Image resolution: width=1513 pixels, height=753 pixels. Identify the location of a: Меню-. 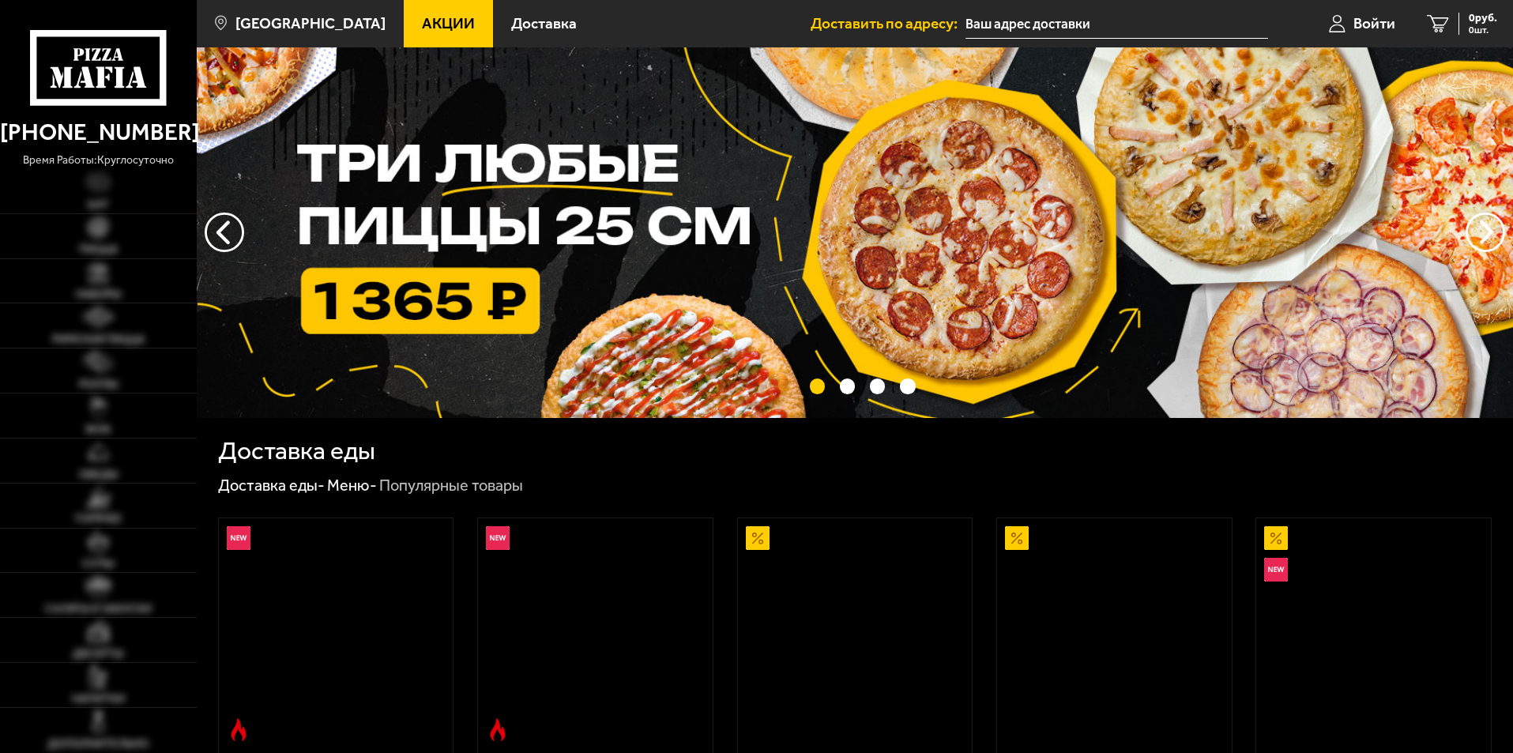
(352, 485).